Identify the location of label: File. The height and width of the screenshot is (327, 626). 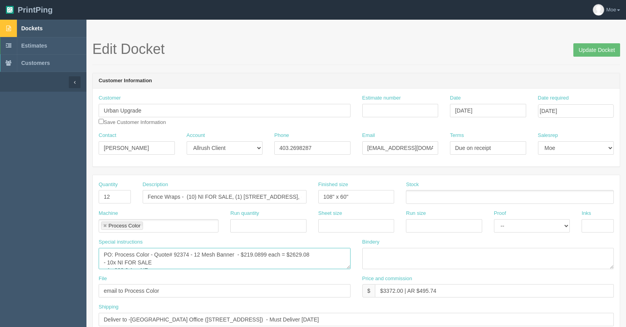
(103, 278).